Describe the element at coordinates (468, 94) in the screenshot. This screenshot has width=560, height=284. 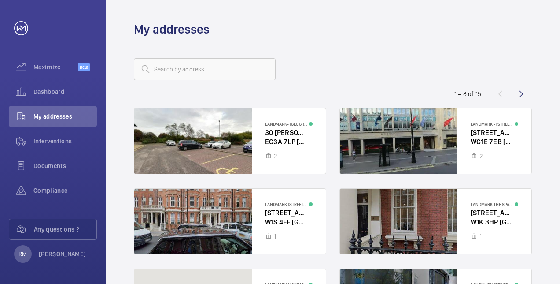
I see `div: 1 – 8 of 15` at that location.